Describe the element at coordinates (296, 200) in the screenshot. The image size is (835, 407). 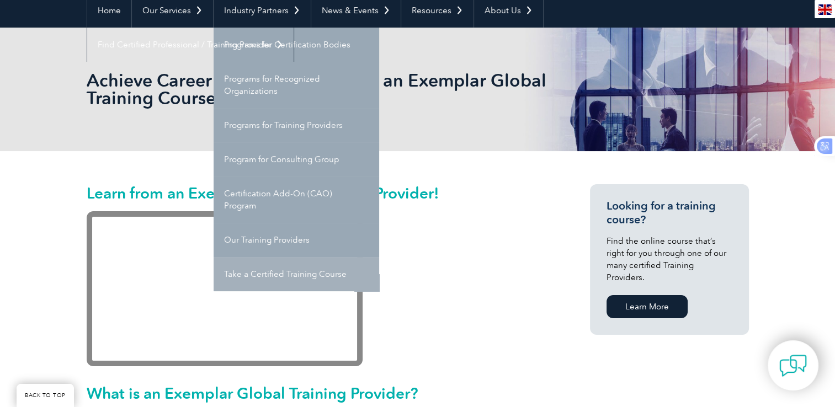
I see `a: Certification Add-On (CAO) Program` at that location.